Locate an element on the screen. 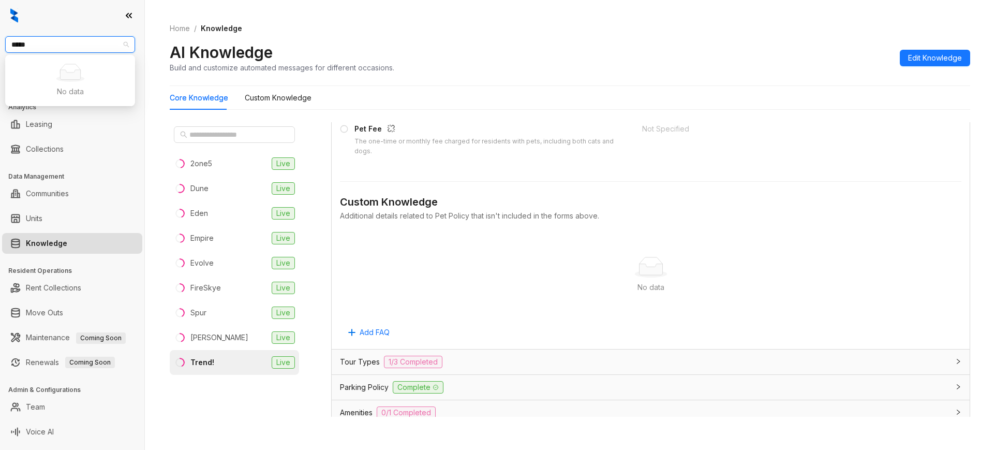 This screenshot has height=450, width=995. li: Leasing is located at coordinates (72, 124).